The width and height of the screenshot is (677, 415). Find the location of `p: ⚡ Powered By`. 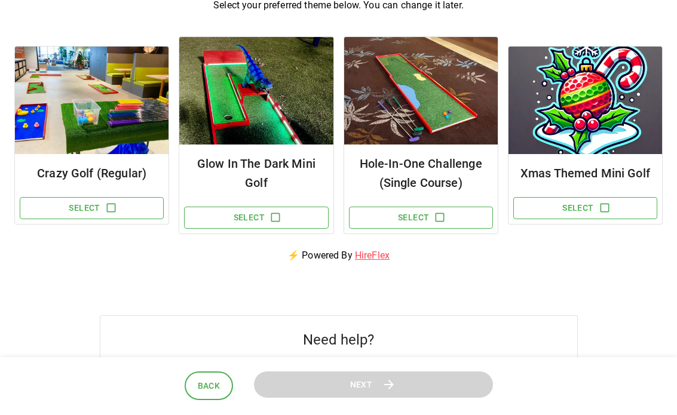

p: ⚡ Powered By is located at coordinates (338, 256).